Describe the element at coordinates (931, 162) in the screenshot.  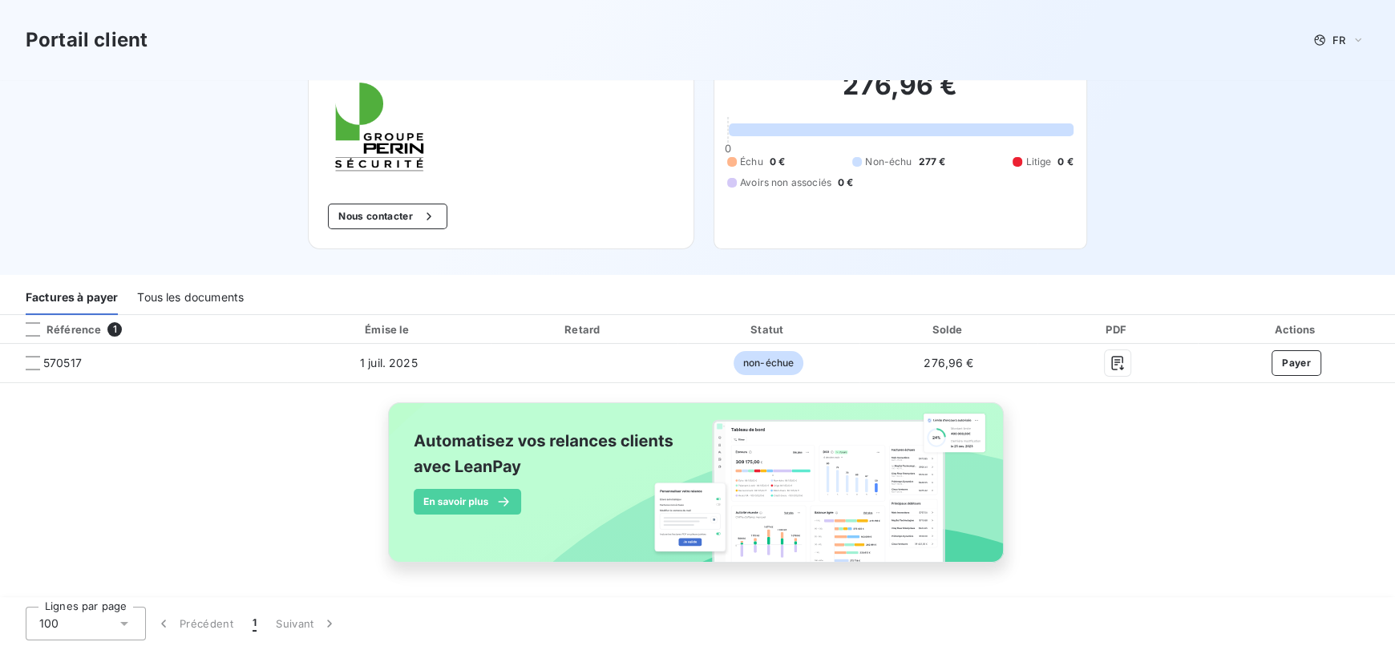
I see `span: 277 €` at that location.